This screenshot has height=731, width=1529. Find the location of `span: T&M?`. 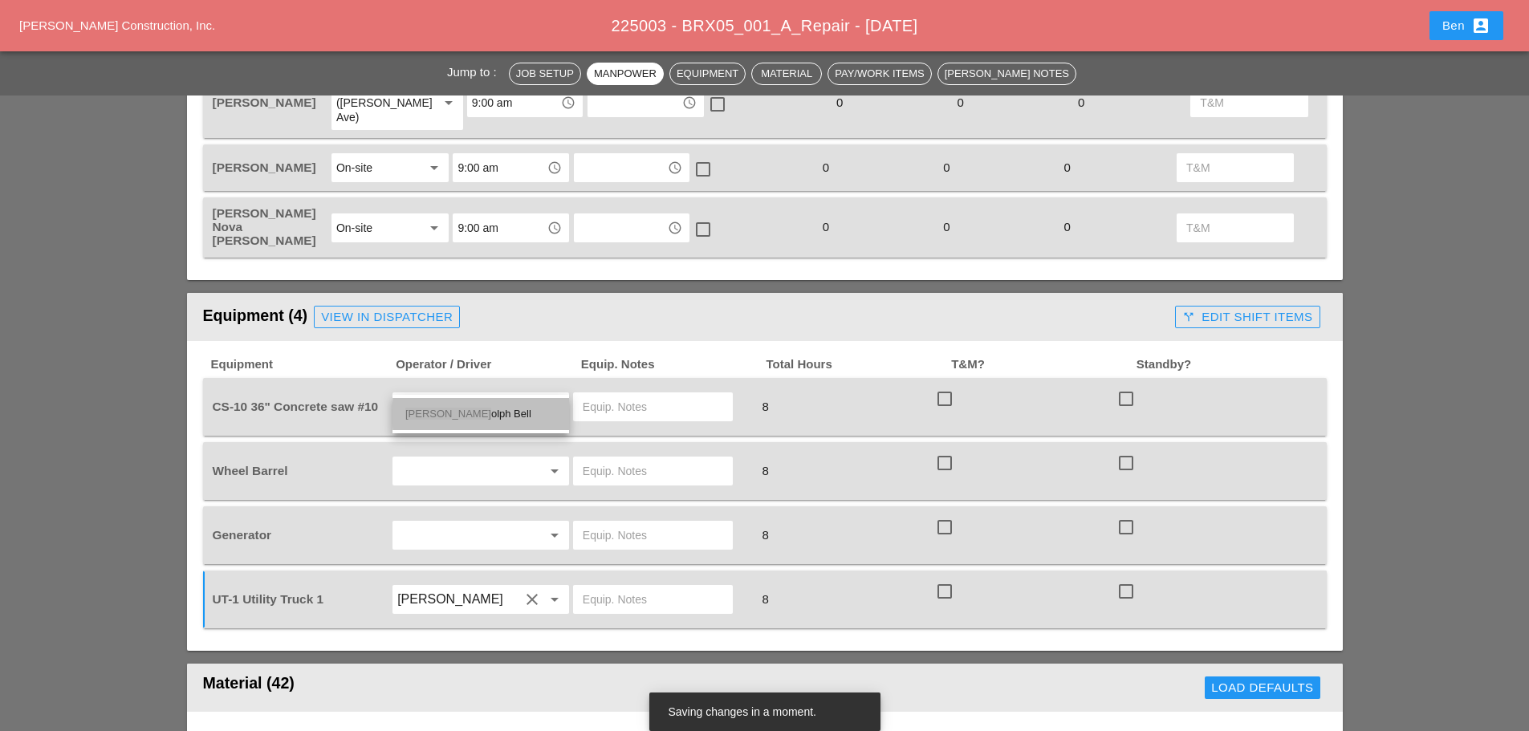

span: T&M? is located at coordinates (1042, 364).